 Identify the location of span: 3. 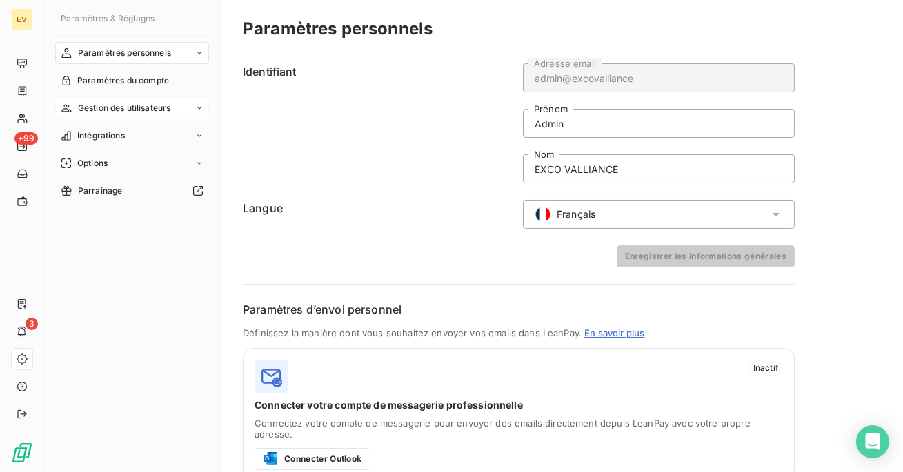
(32, 324).